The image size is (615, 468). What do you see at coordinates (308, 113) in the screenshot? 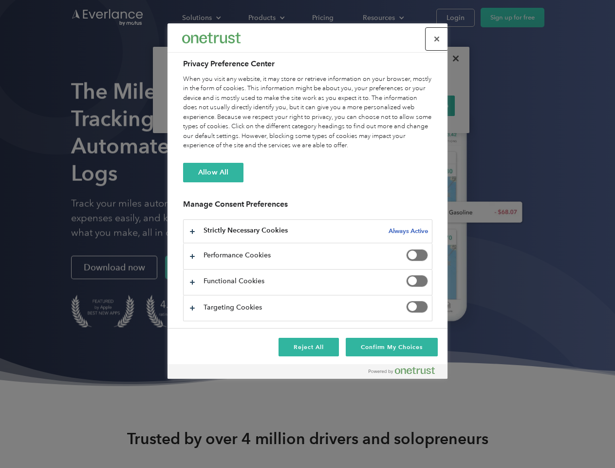
I see `div: When you visit any website, it may store or retrieve information on your browser, mostly in the f...` at bounding box center [308, 113].